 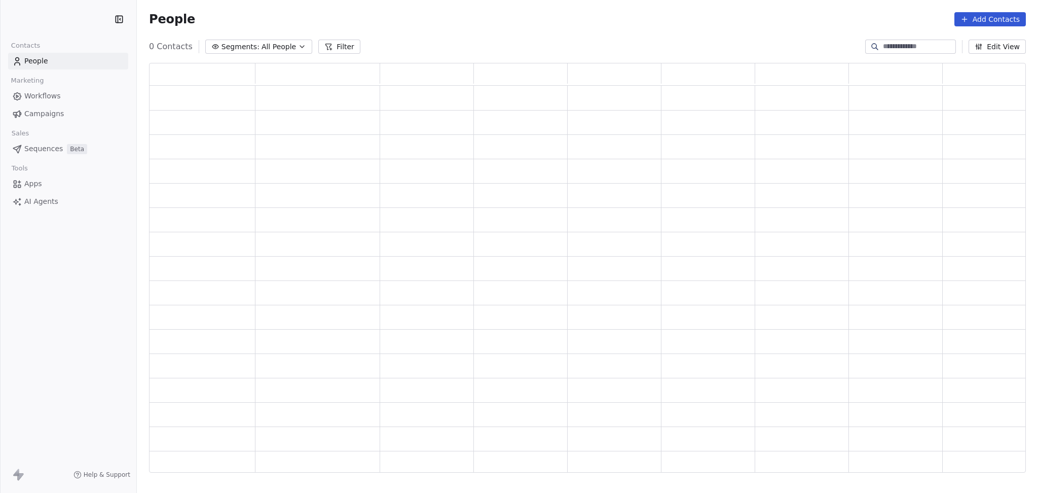 What do you see at coordinates (77, 149) in the screenshot?
I see `span: Beta` at bounding box center [77, 149].